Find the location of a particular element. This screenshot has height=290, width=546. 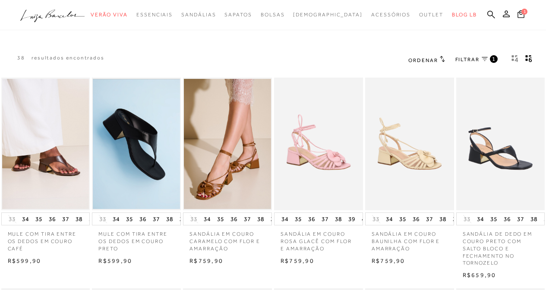

p: SANDÁLIA EM COURO ROSA GLACÊ COM FLOR E AMARRAÇÃO is located at coordinates (318, 239).